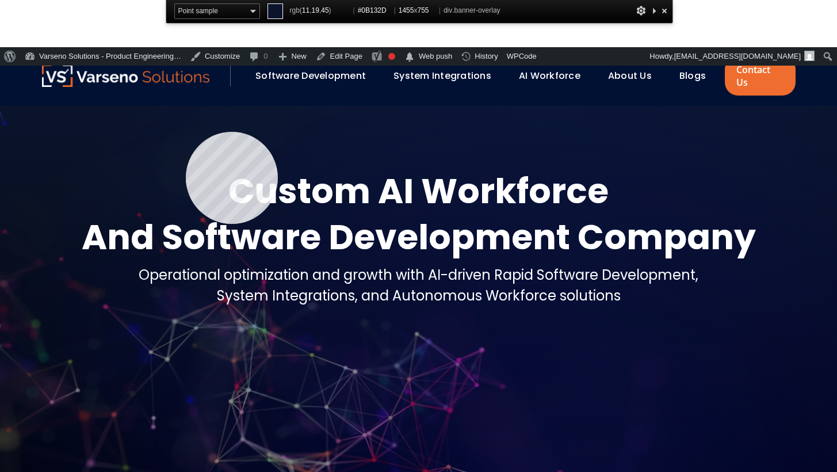 The width and height of the screenshot is (837, 472). Describe the element at coordinates (428, 56) in the screenshot. I see `a: Go to web push dashboard` at that location.